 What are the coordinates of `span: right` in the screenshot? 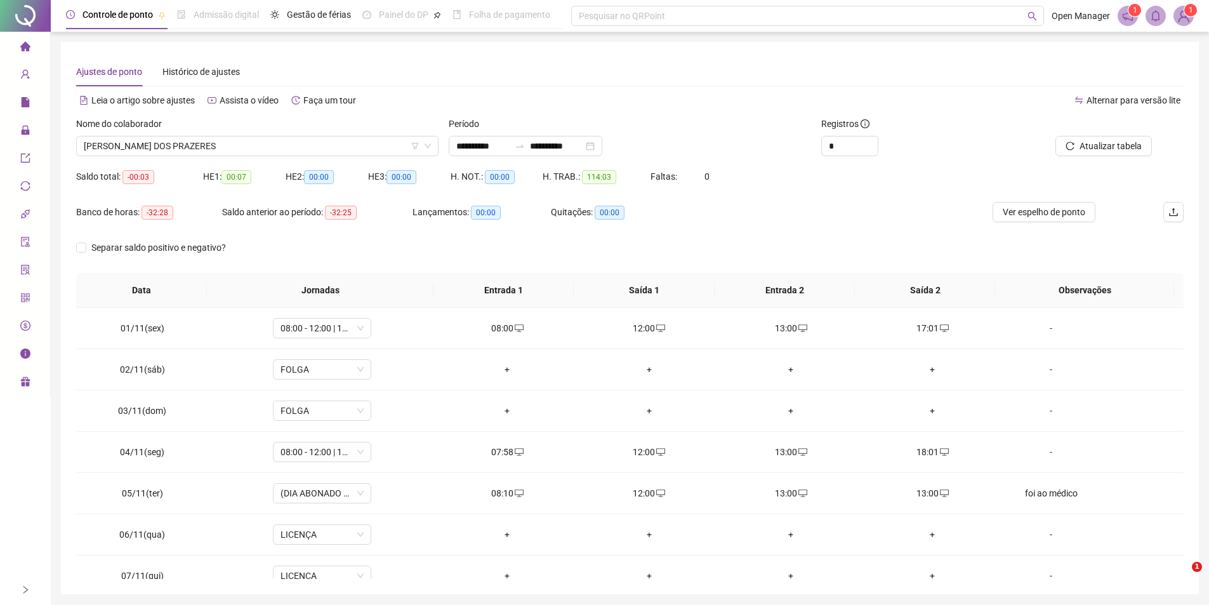 It's located at (25, 589).